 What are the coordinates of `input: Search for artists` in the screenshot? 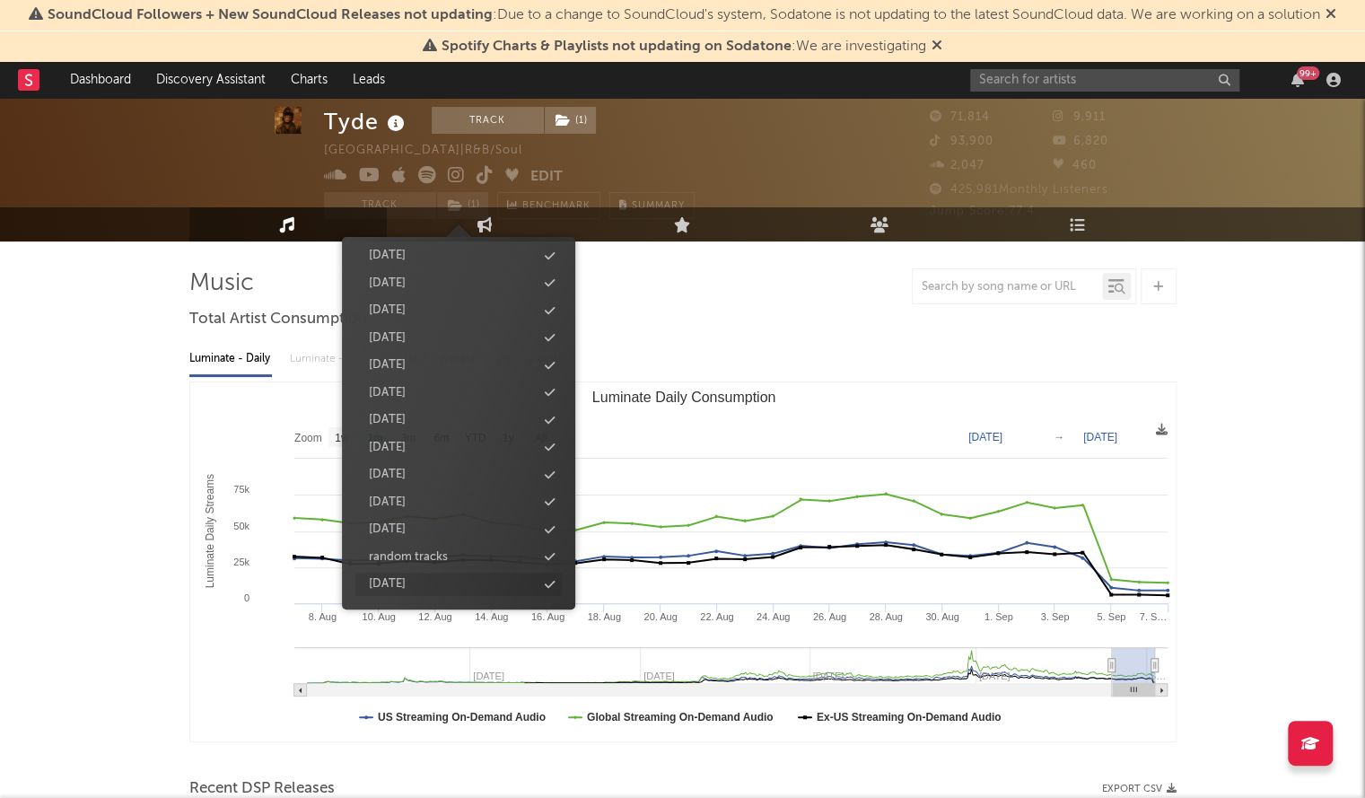 It's located at (1105, 80).